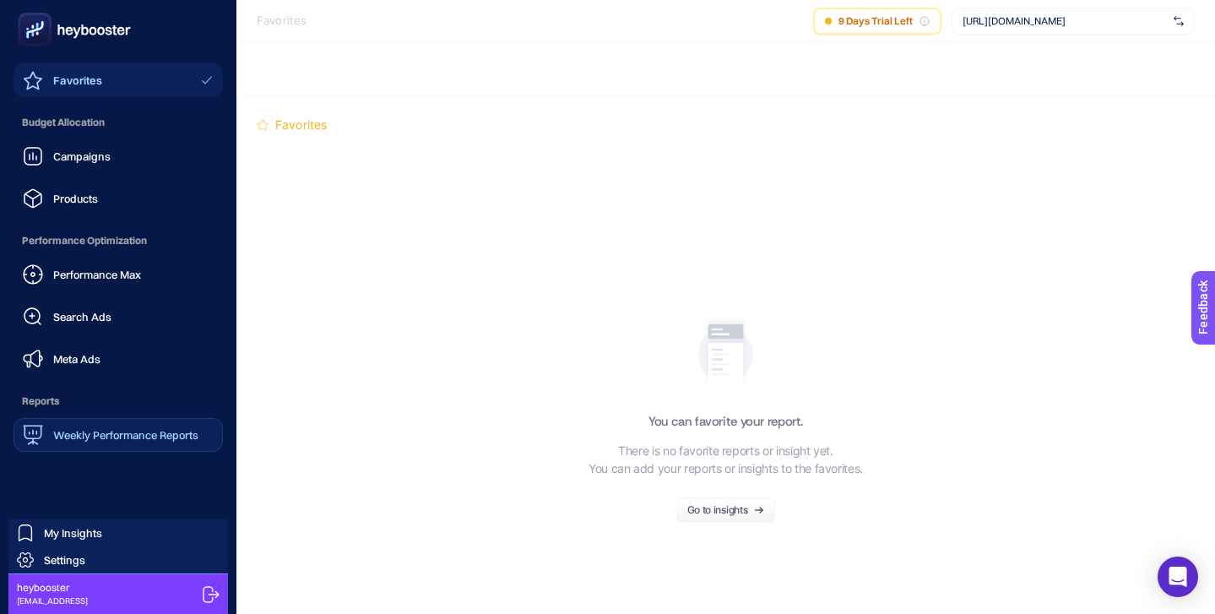 This screenshot has height=614, width=1215. What do you see at coordinates (52, 588) in the screenshot?
I see `span: heybooster` at bounding box center [52, 588].